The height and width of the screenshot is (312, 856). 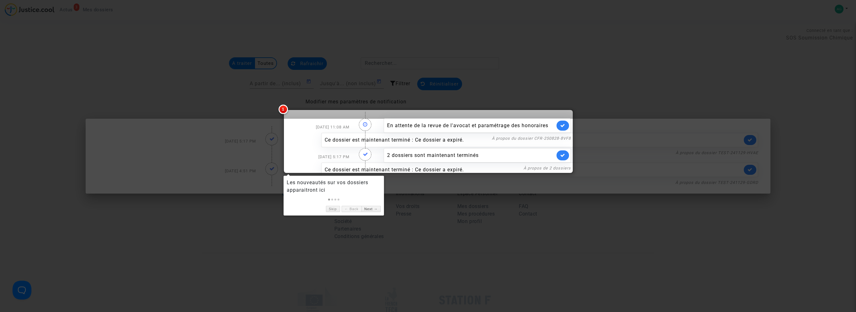 I want to click on a: À propos de 2 dossiers, so click(x=547, y=168).